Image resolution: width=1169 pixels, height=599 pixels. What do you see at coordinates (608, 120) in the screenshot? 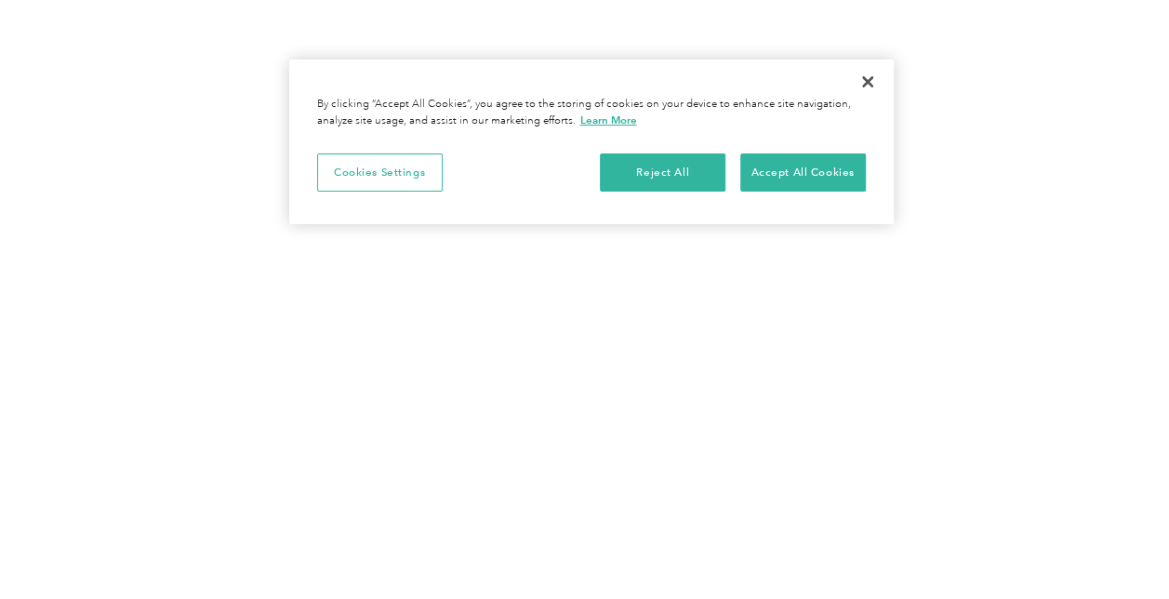
I see `a: More information about your privacy, opens in a new tab` at bounding box center [608, 120].